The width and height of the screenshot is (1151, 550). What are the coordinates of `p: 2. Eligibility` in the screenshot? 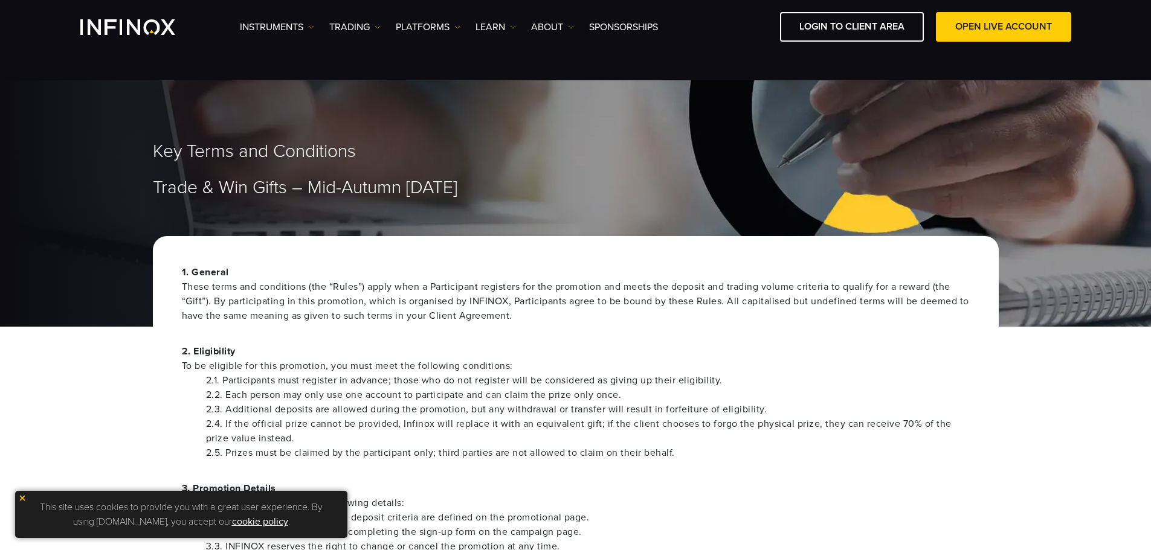 It's located at (576, 359).